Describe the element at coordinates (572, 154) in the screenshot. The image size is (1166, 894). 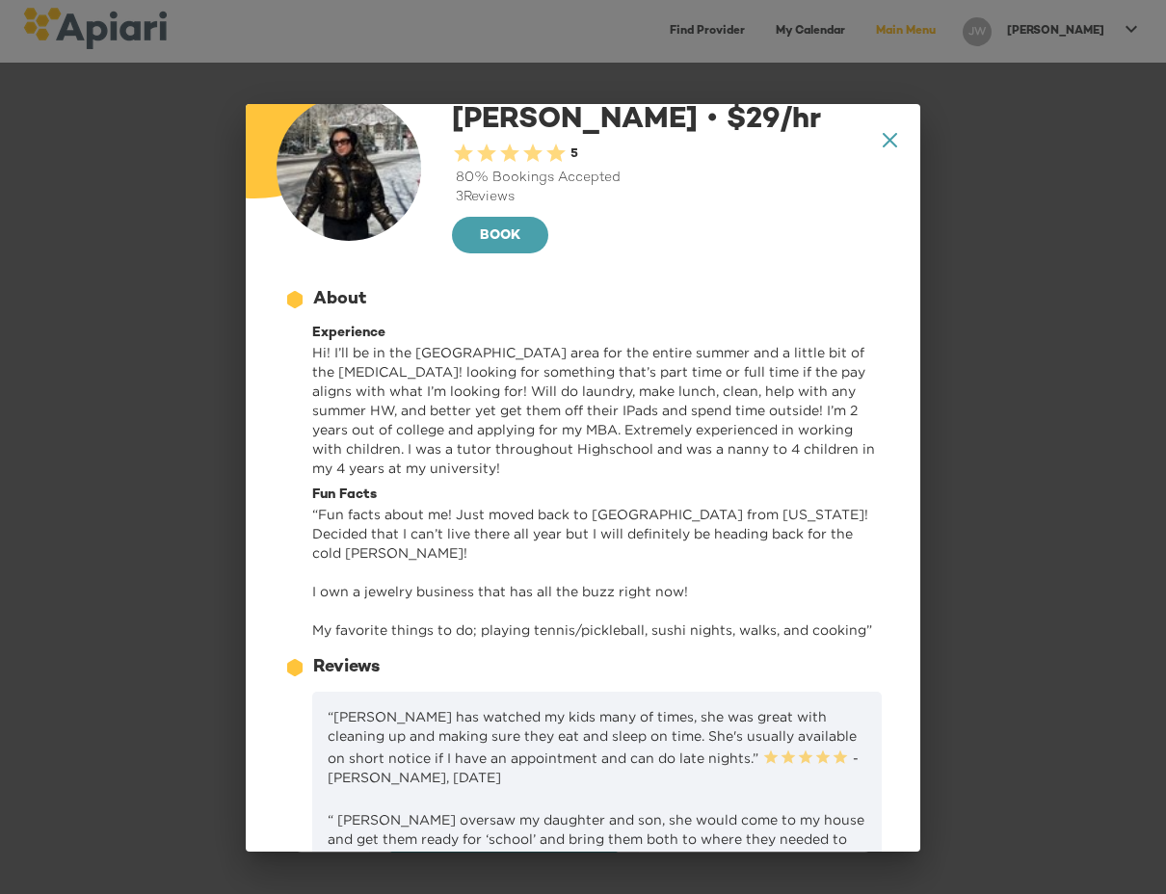
I see `div: 5` at that location.